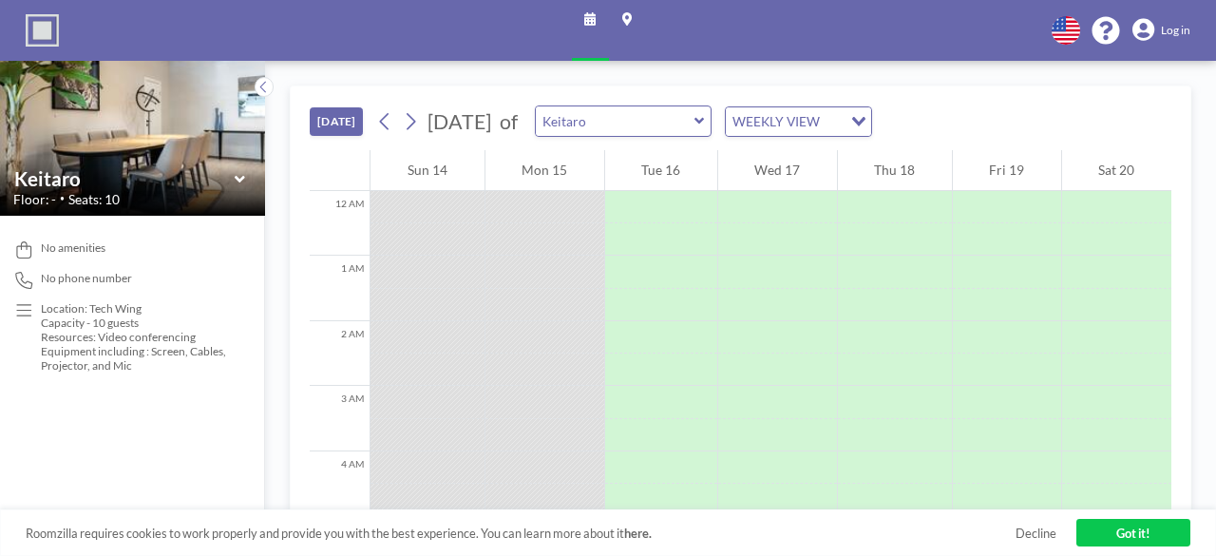 Image resolution: width=1216 pixels, height=556 pixels. What do you see at coordinates (1035, 533) in the screenshot?
I see `a: Decline` at bounding box center [1035, 533].